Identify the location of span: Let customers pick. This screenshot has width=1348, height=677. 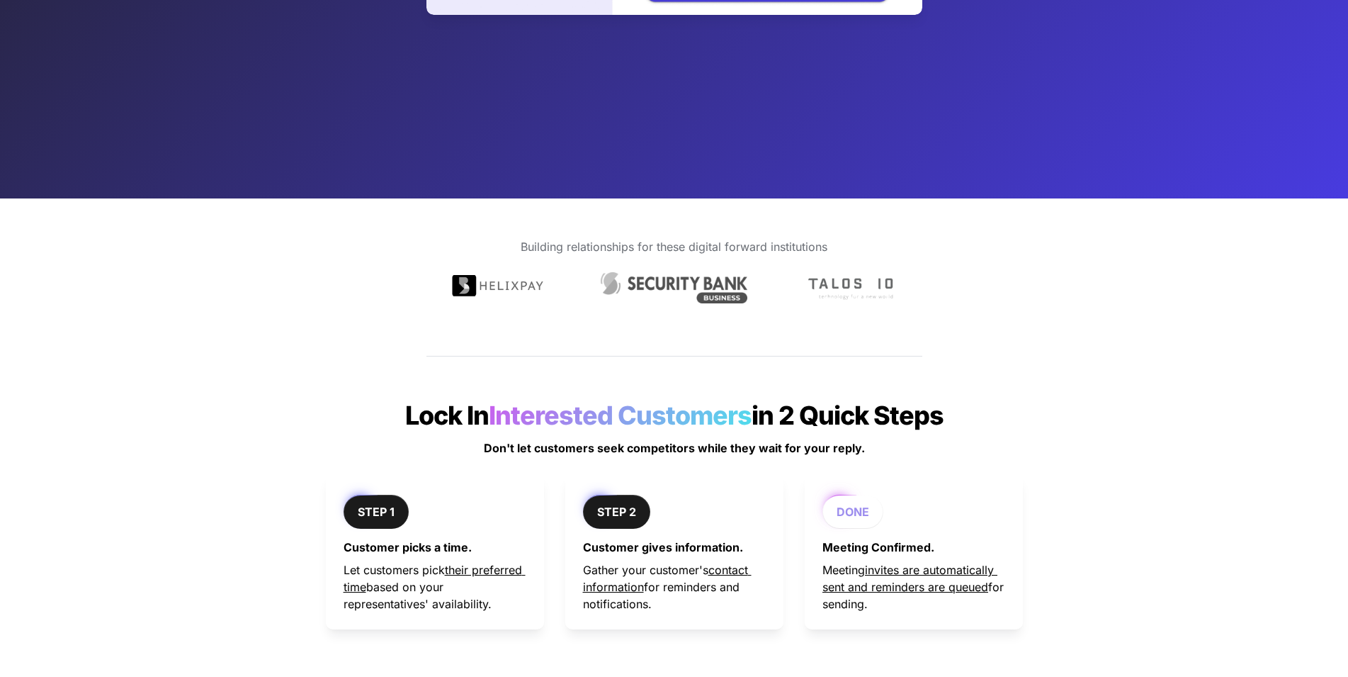
(394, 570).